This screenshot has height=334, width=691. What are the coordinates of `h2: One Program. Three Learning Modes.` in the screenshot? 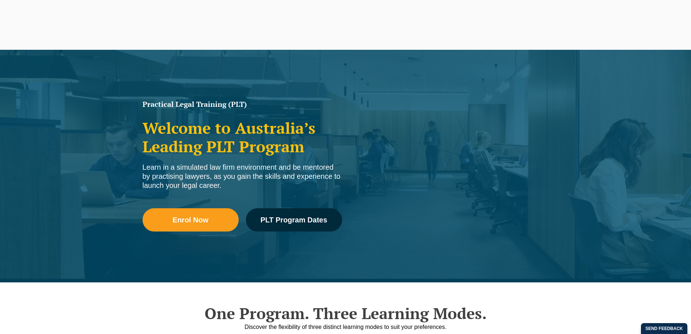 It's located at (346, 313).